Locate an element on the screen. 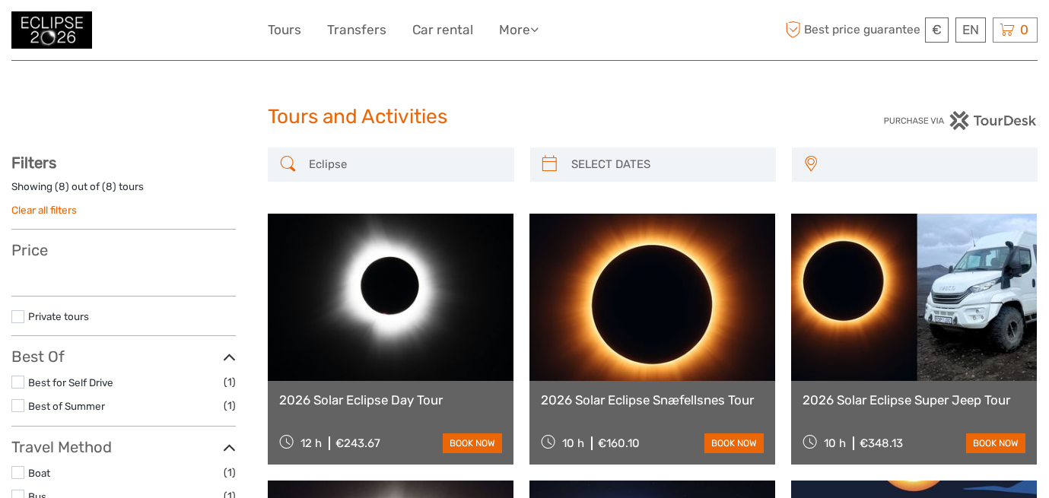  div: Showing ( ) out of ( ) tours is located at coordinates (123, 191).